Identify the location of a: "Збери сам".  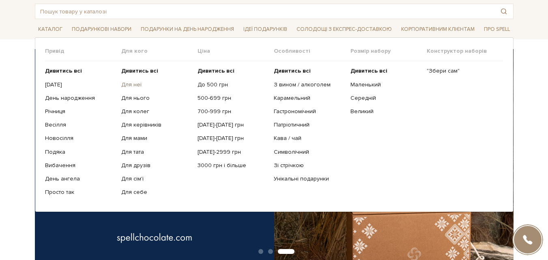
(461, 71).